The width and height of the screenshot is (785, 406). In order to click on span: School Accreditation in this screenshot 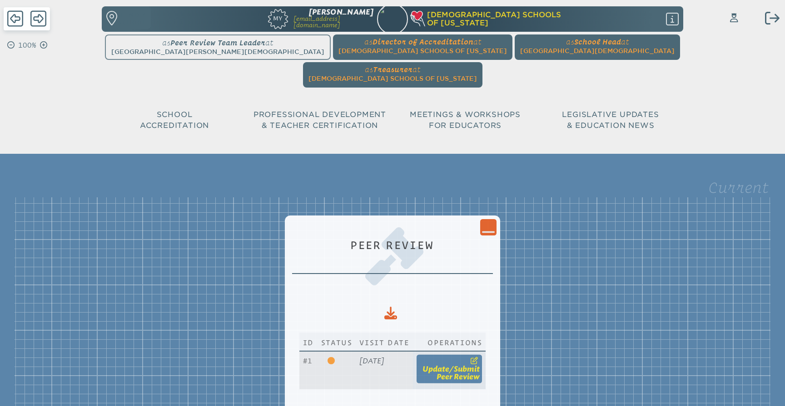, I will do `click(174, 120)`.